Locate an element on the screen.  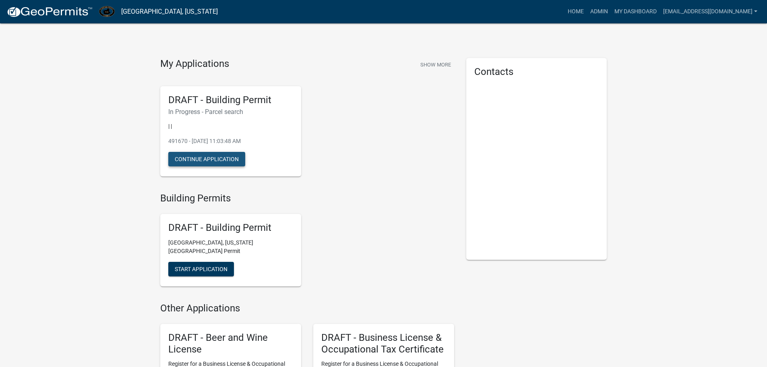
button: Show More is located at coordinates (436, 64).